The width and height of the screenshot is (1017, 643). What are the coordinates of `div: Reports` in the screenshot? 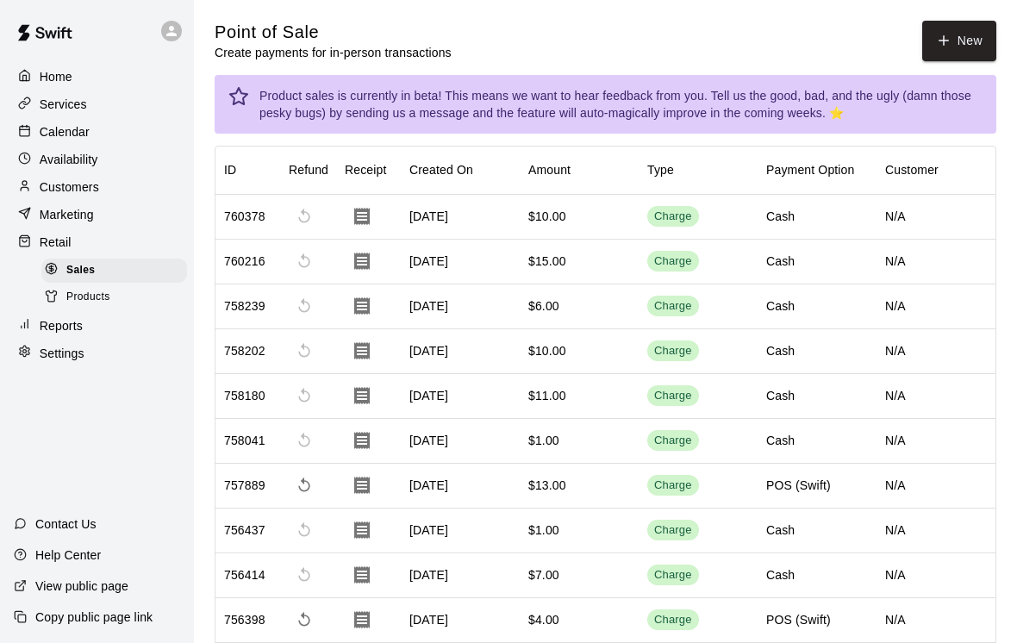 It's located at (96, 326).